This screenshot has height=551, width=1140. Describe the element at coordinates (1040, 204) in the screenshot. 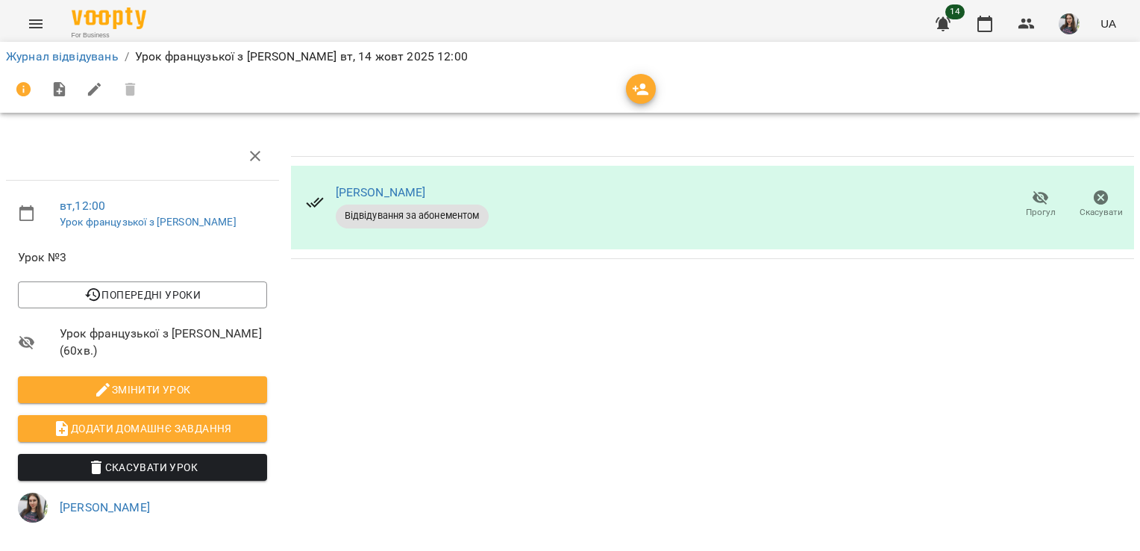

I see `button: Прогул` at that location.